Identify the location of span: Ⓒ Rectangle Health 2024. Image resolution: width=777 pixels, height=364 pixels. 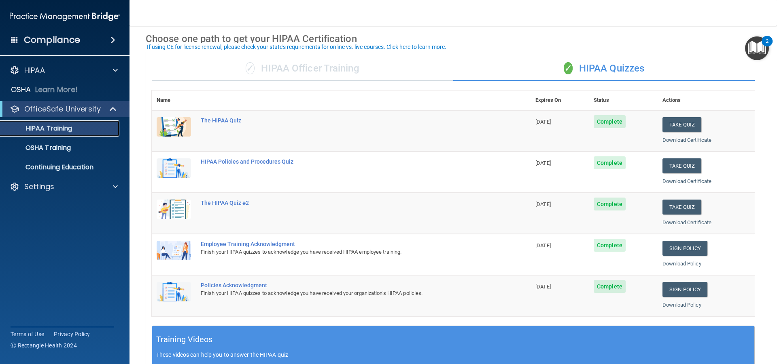
(44, 346).